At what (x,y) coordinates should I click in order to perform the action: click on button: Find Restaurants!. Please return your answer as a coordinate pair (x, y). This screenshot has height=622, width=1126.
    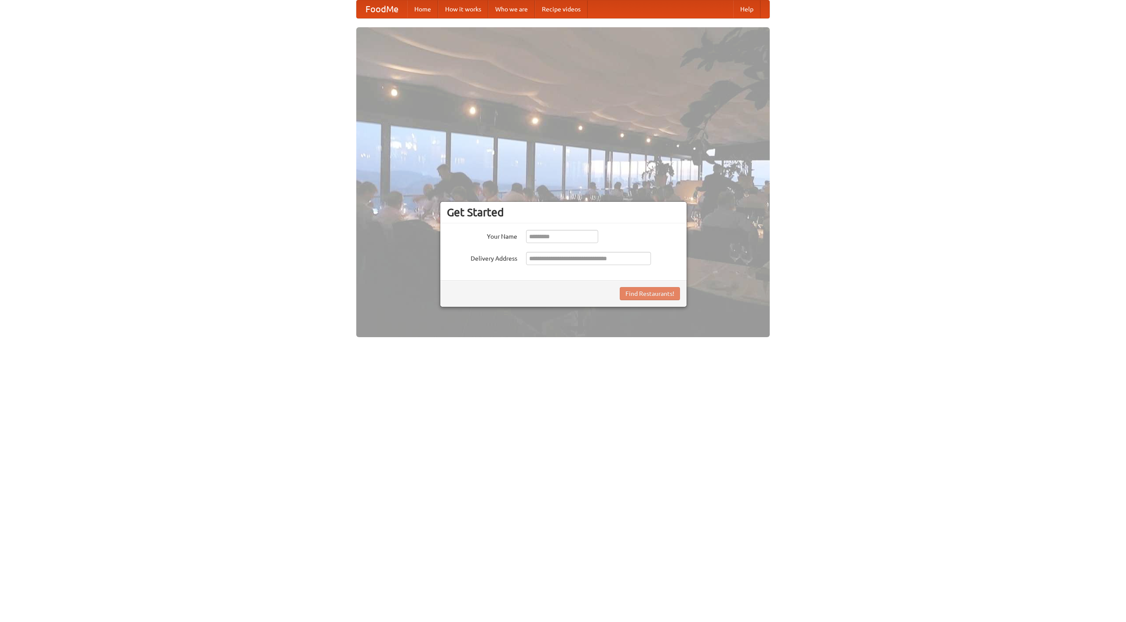
    Looking at the image, I should click on (649, 294).